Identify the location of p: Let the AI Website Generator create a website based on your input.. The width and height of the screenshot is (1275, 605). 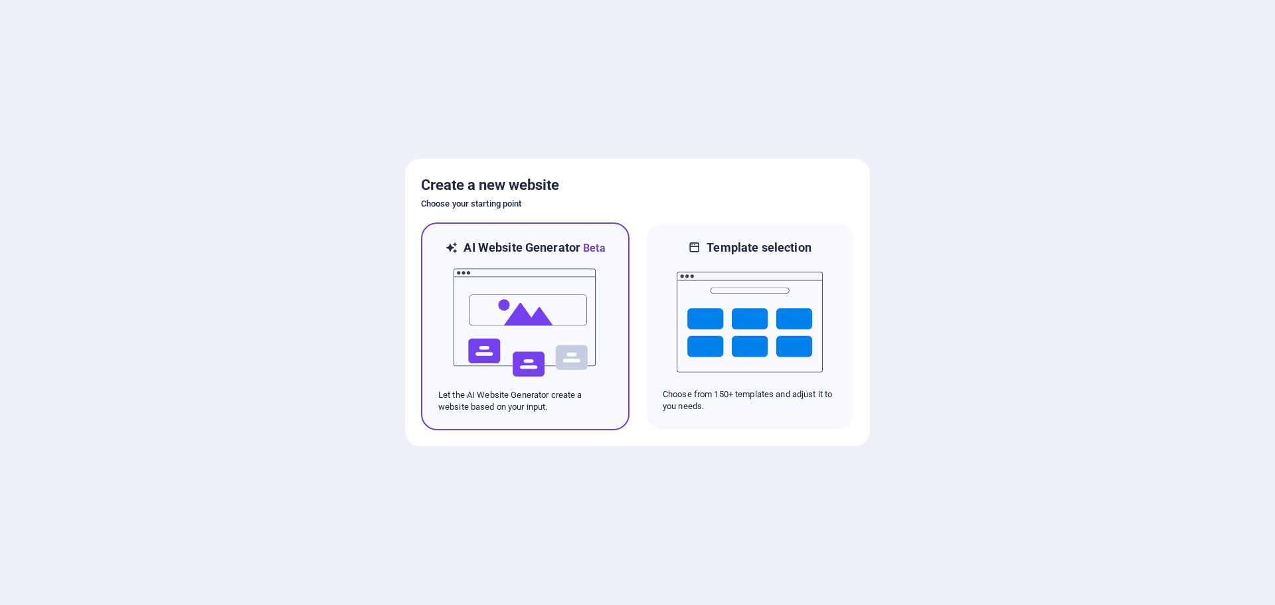
(525, 401).